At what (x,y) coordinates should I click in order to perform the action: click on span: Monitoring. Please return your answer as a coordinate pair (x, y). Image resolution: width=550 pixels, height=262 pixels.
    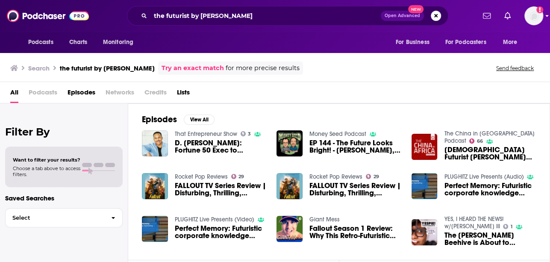
    Looking at the image, I should click on (118, 42).